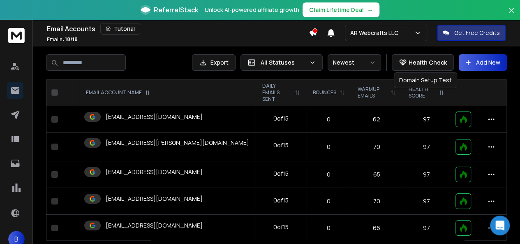  What do you see at coordinates (118, 92) in the screenshot?
I see `div: EMAIL ACCOUNT NAME` at bounding box center [118, 92].